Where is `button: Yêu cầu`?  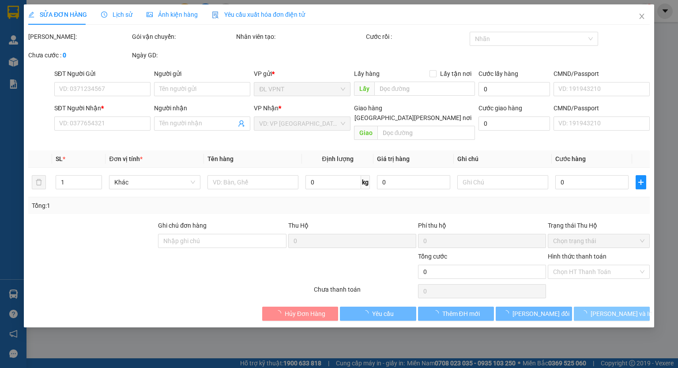
button: Yêu cầu is located at coordinates (378, 314).